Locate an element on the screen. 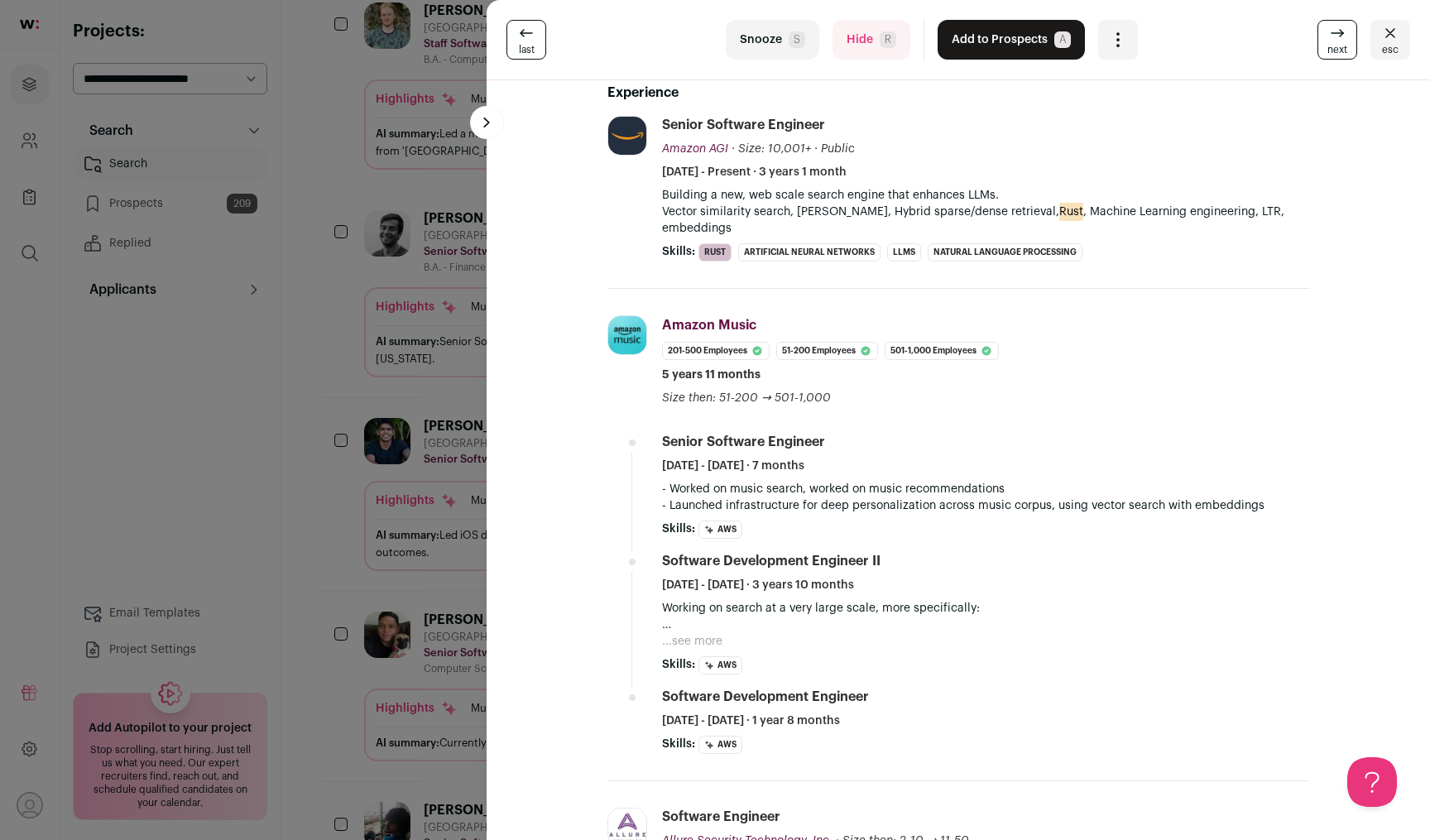  mark: Rust is located at coordinates (1071, 212).